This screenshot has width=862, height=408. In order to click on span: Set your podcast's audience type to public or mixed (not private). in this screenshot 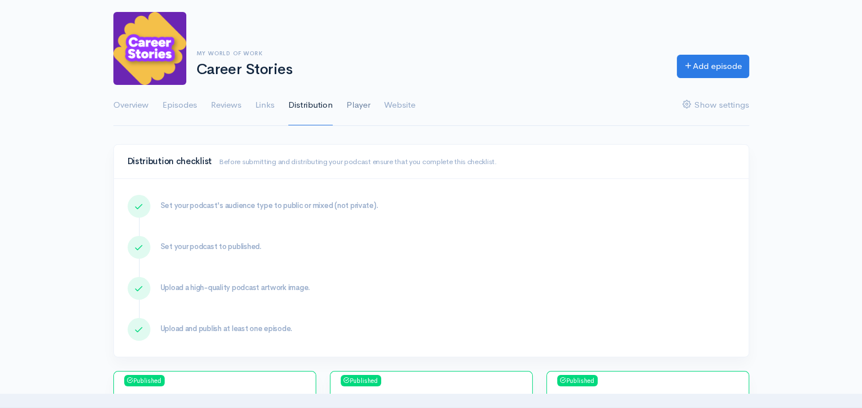, I will do `click(270, 205)`.